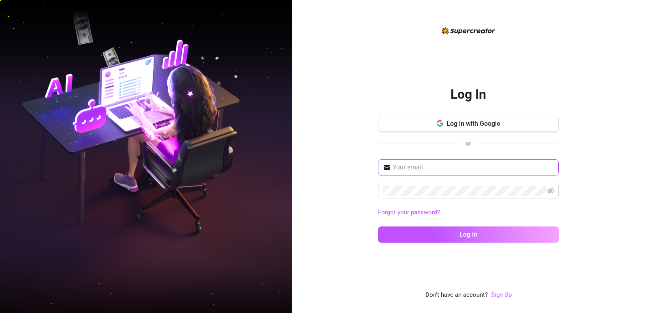 The image size is (645, 313). Describe the element at coordinates (468, 31) in the screenshot. I see `img: logo-BBDzfeDw.svg` at that location.